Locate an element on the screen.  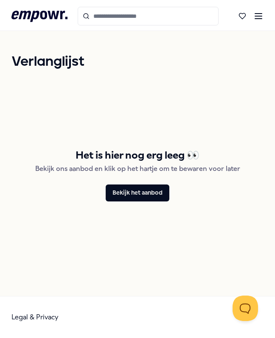
input: Search for products, categories or subcategories is located at coordinates (148, 16).